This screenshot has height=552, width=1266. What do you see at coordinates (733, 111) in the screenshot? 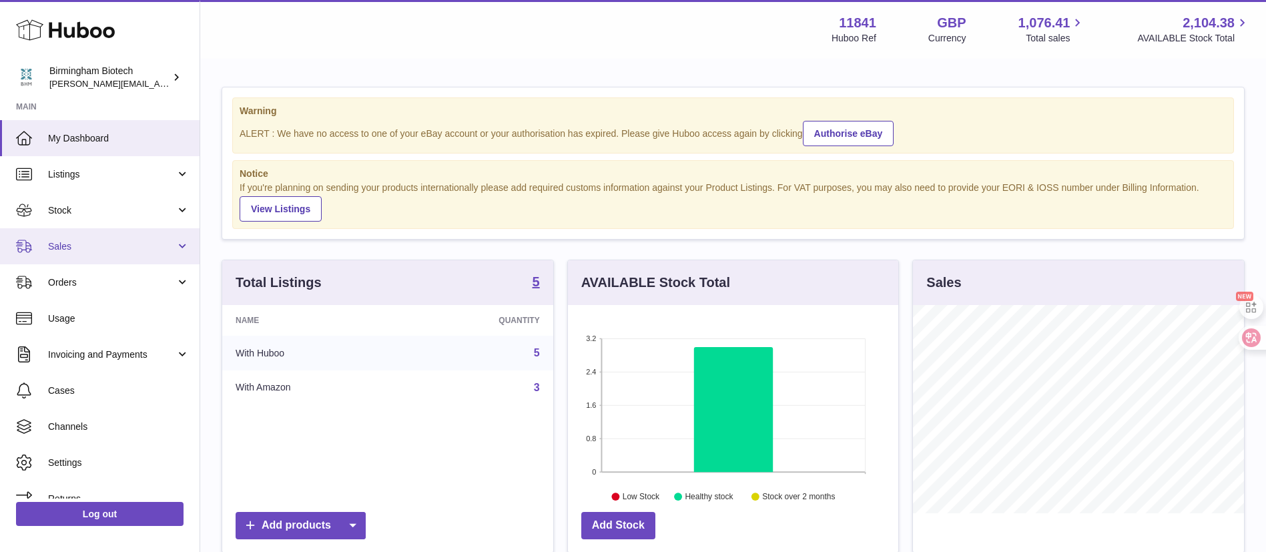
I see `strong: Warning` at bounding box center [733, 111].